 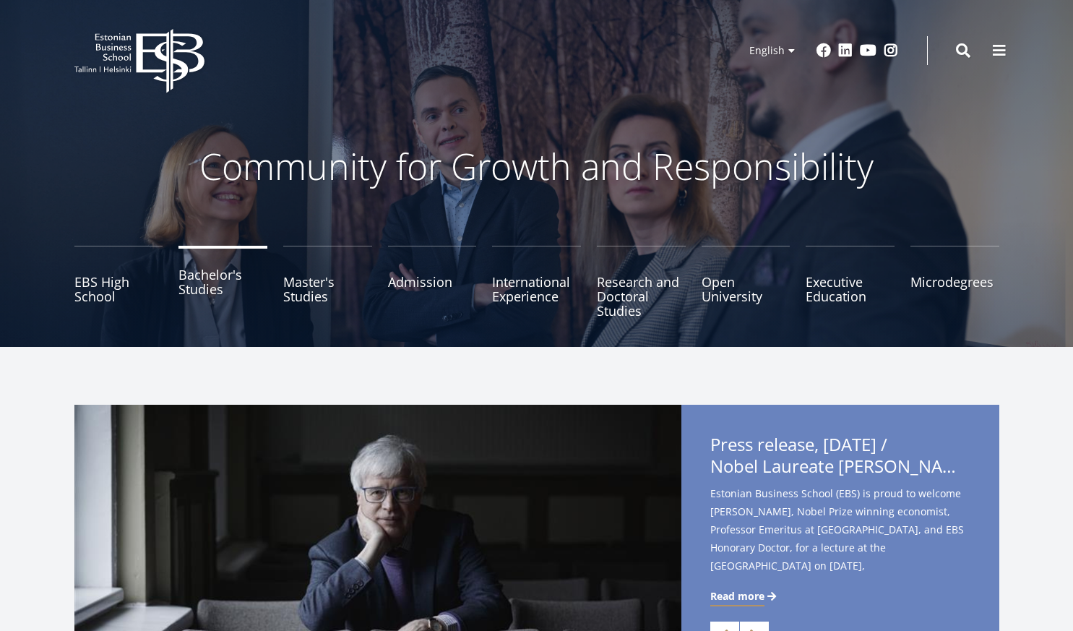 I want to click on a: Bachelor's Studies, so click(x=223, y=282).